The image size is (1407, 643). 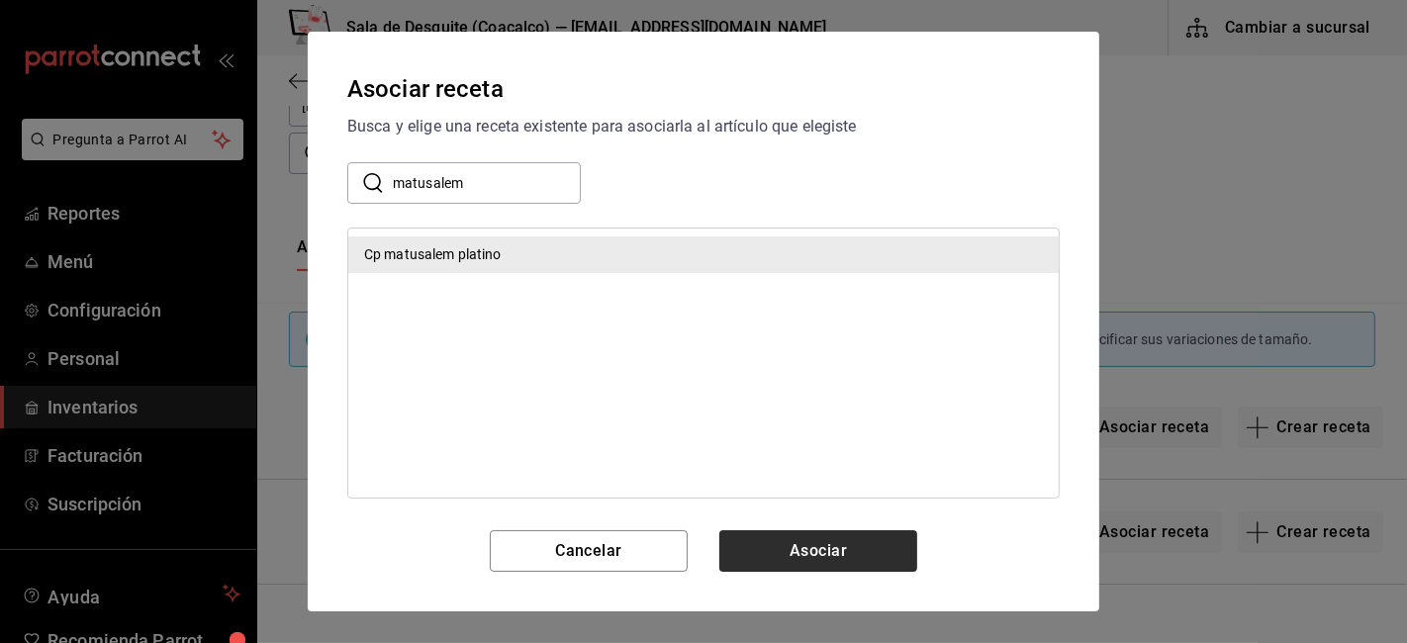 What do you see at coordinates (704, 89) in the screenshot?
I see `div: Asociar receta` at bounding box center [704, 89].